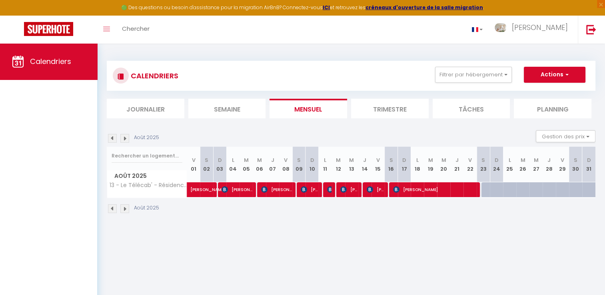 This screenshot has width=605, height=295. What do you see at coordinates (496, 164) in the screenshot?
I see `th: 24` at bounding box center [496, 164].